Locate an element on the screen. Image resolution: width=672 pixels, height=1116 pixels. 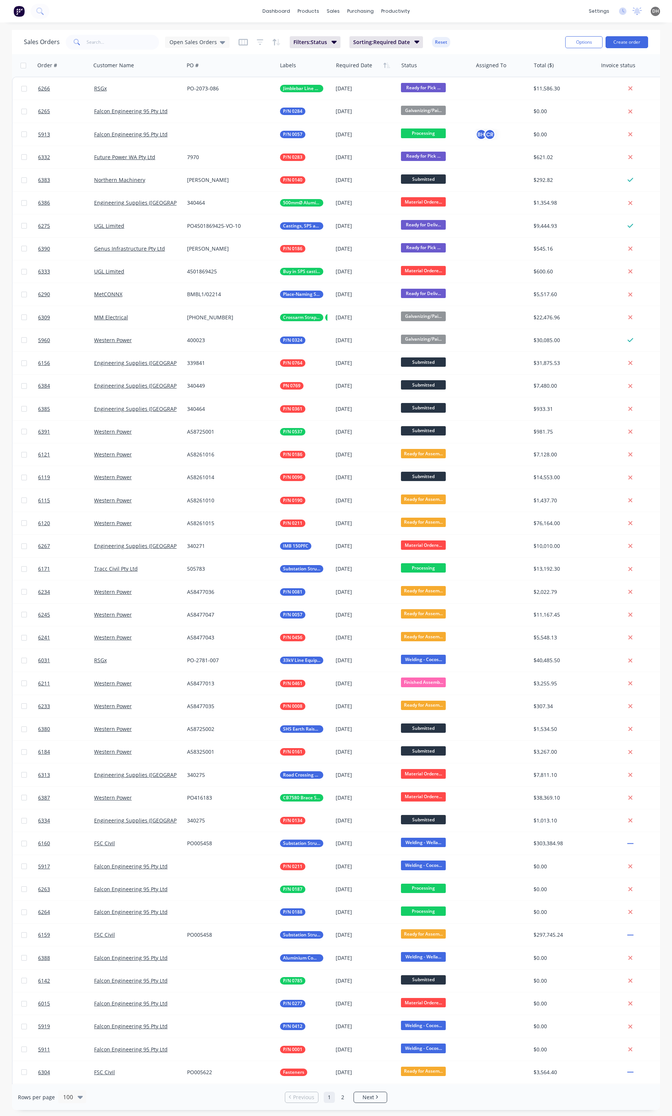
a: 6332 is located at coordinates (66, 157).